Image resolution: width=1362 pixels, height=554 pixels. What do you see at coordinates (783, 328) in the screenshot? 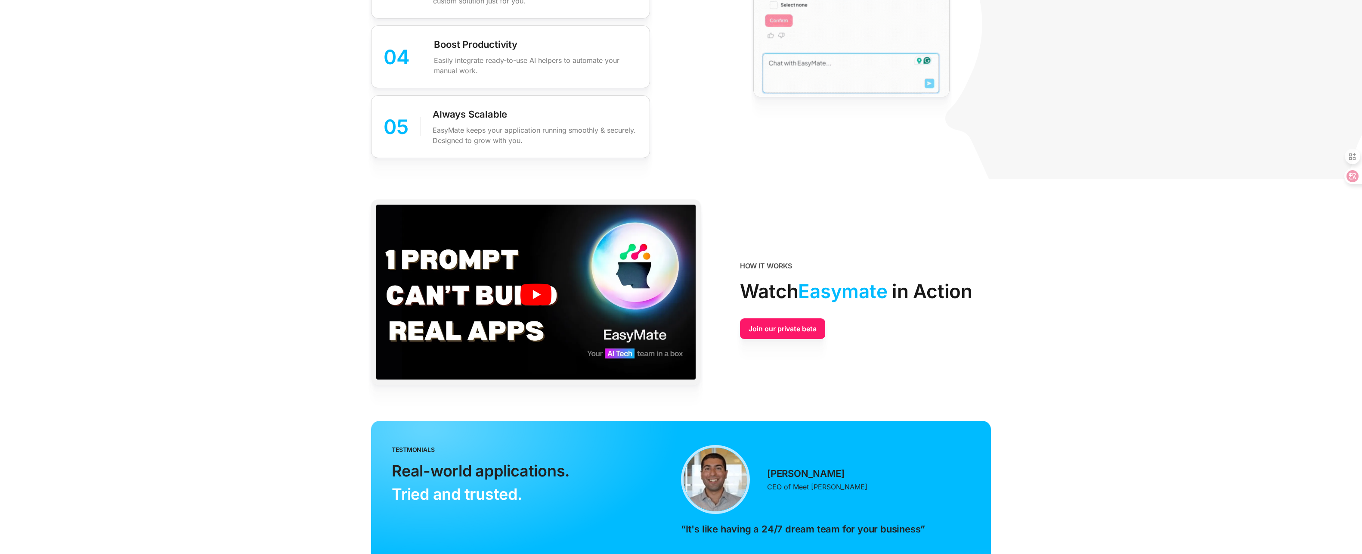
I see `a: Join our private beta` at bounding box center [783, 328].